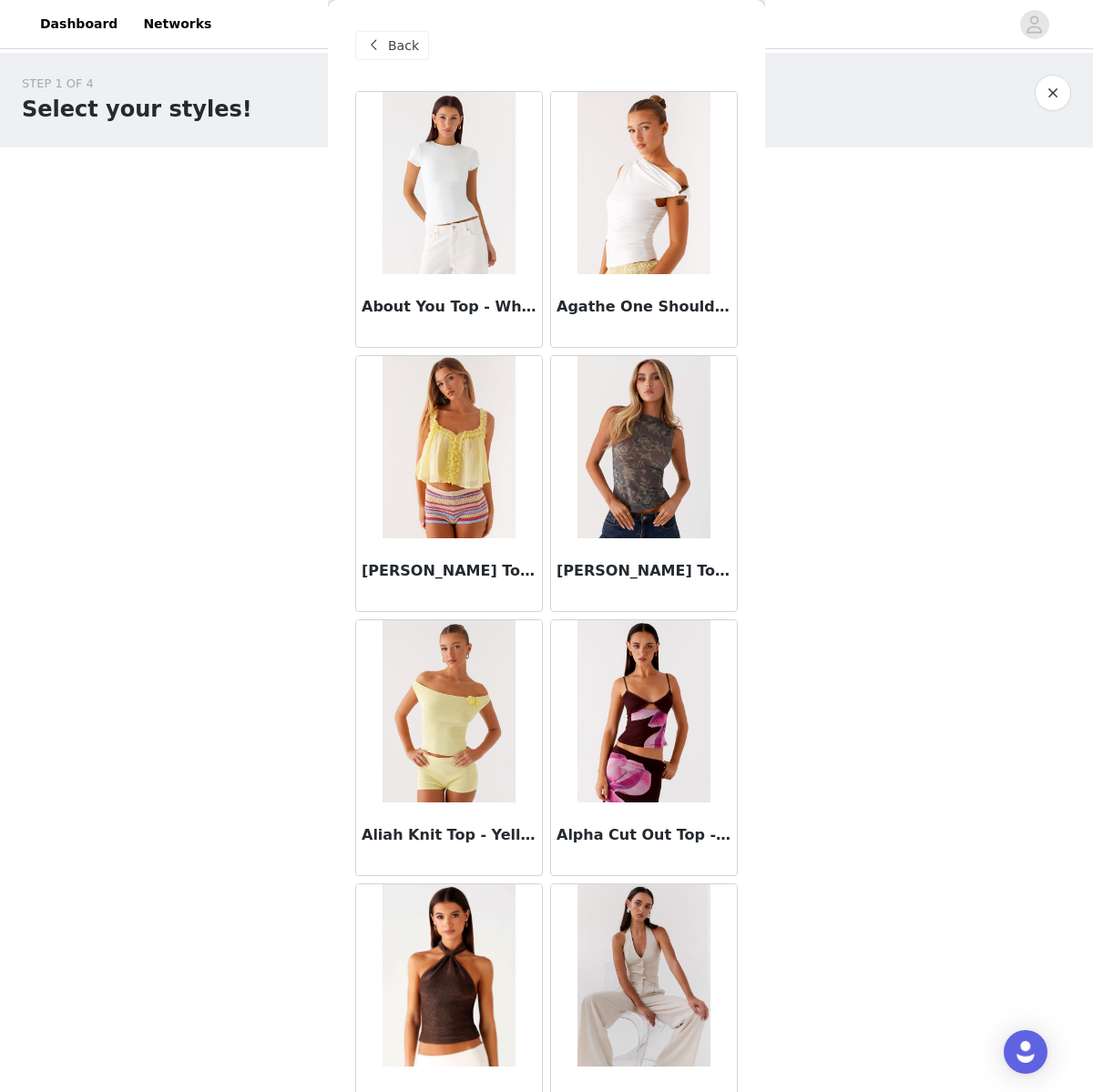  Describe the element at coordinates (448, 712) in the screenshot. I see `img: Aliah Knit Top - Yellow` at that location.